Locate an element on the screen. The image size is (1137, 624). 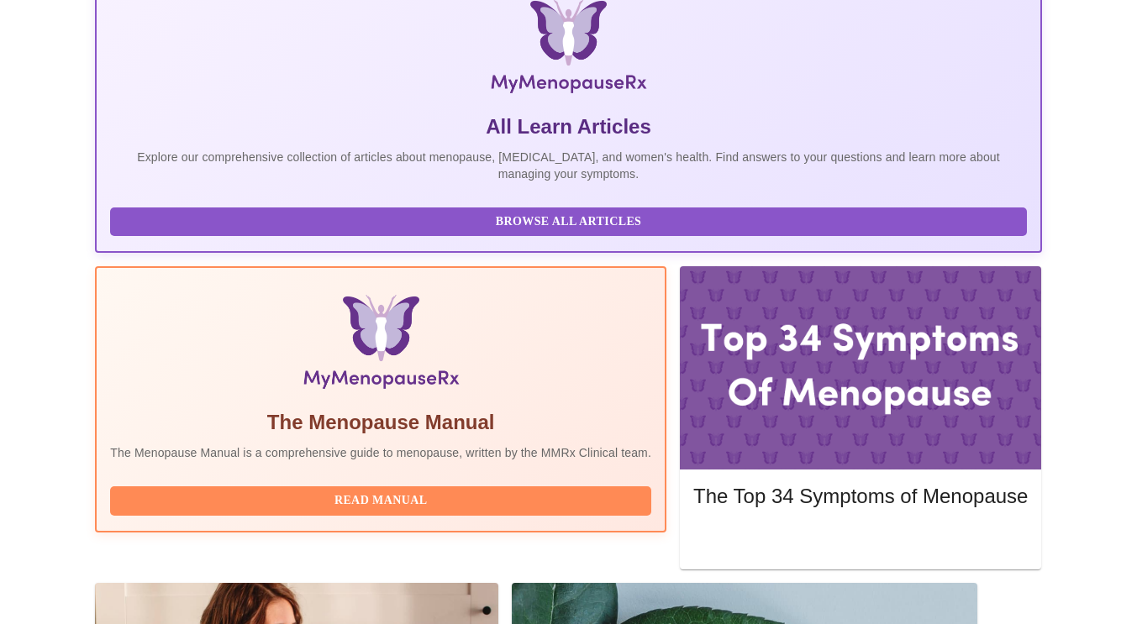
span: Browse All Articles is located at coordinates (568, 222).